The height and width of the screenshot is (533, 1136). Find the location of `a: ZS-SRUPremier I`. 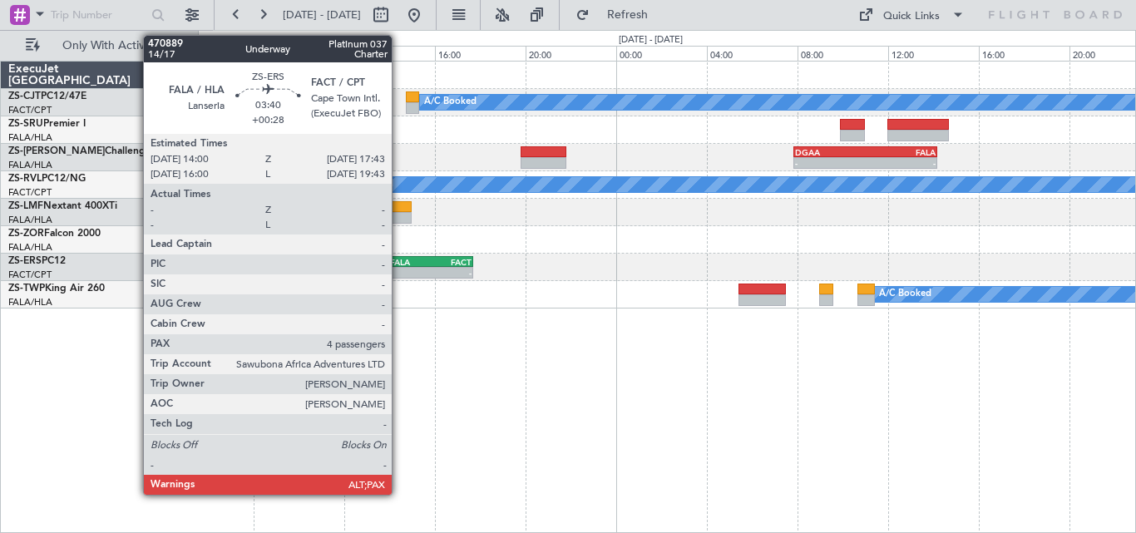

a: ZS-SRUPremier I is located at coordinates (47, 124).